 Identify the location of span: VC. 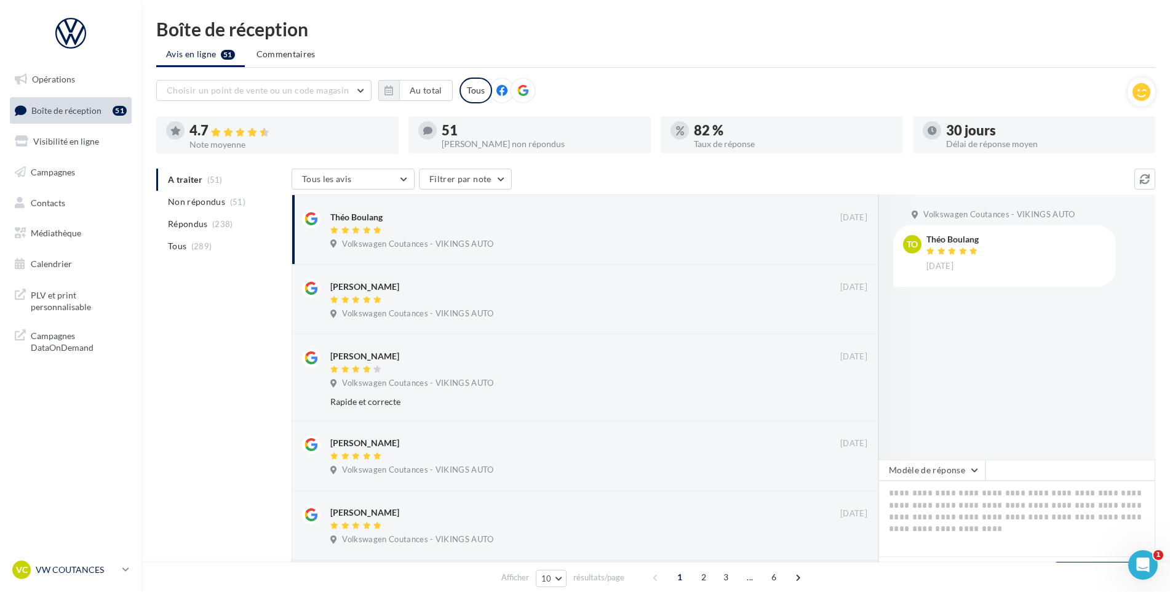
(22, 570).